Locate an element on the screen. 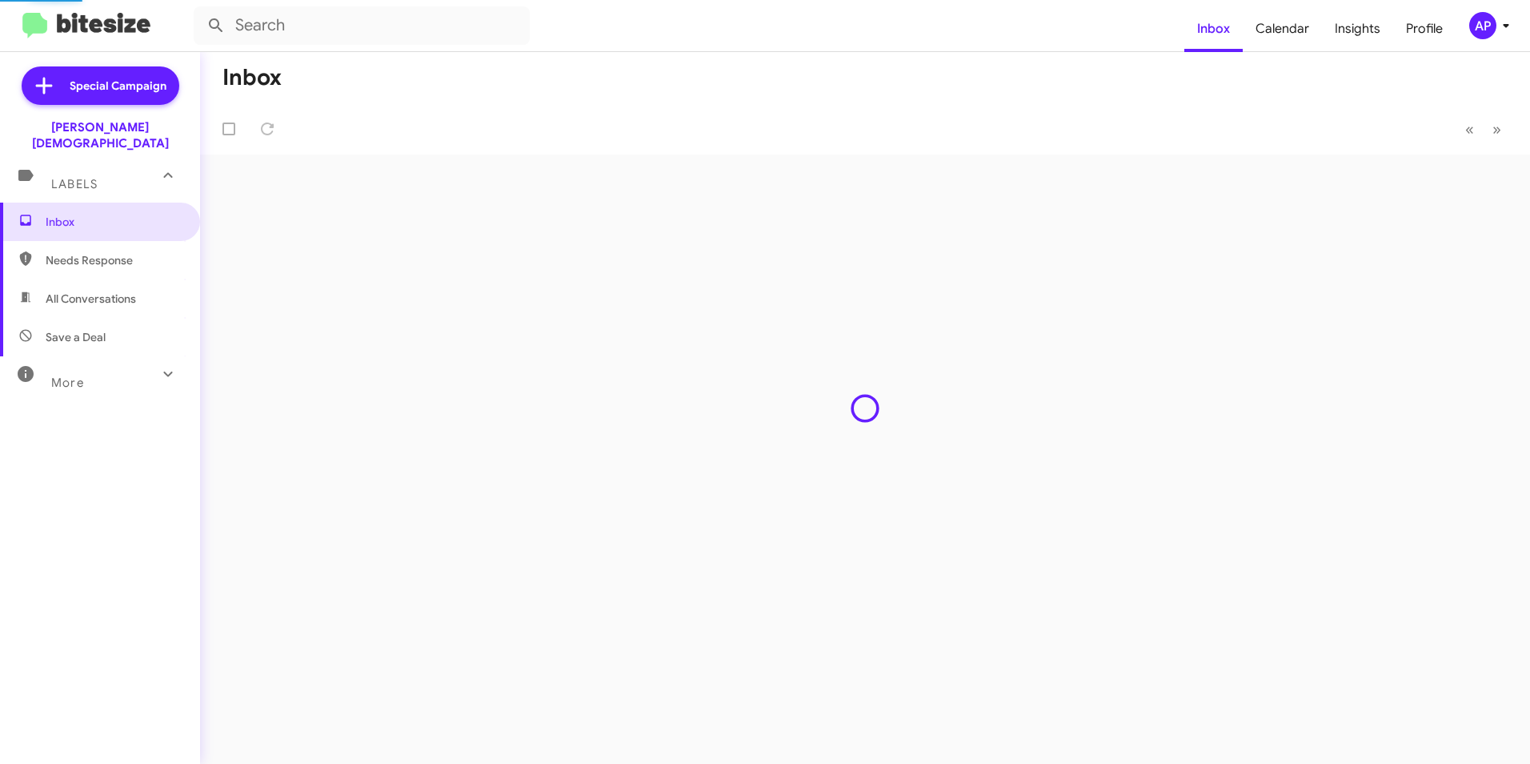 The height and width of the screenshot is (764, 1530). button: Previous is located at coordinates (1470, 129).